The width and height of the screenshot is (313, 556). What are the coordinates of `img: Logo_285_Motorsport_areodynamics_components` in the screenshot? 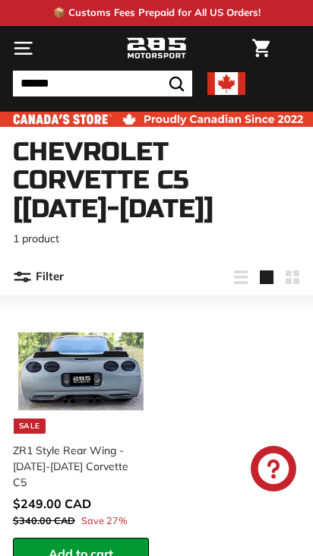 It's located at (156, 49).